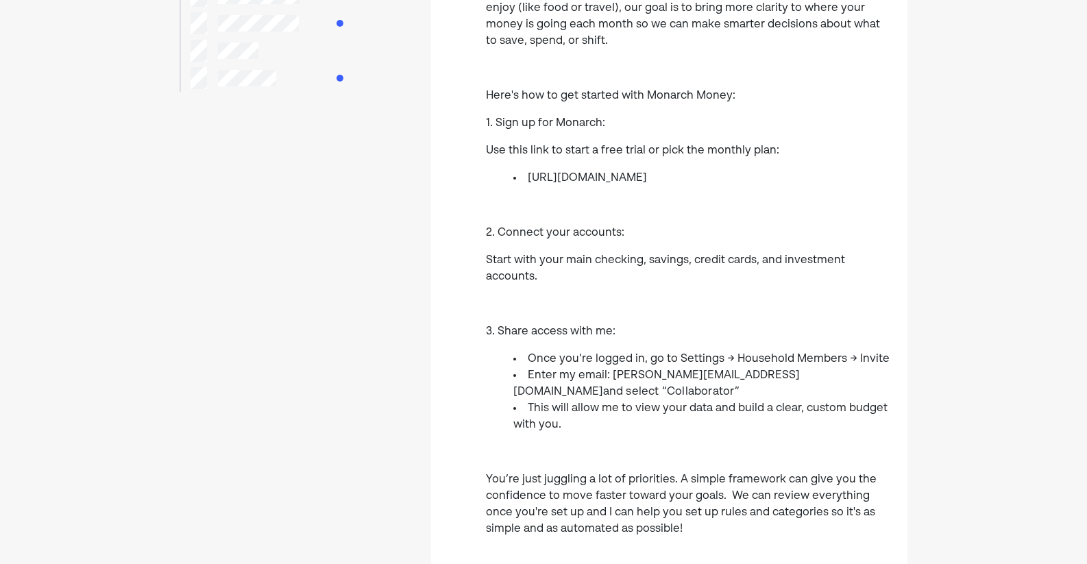 This screenshot has height=564, width=1087. I want to click on p: 3. Share access with me:, so click(688, 332).